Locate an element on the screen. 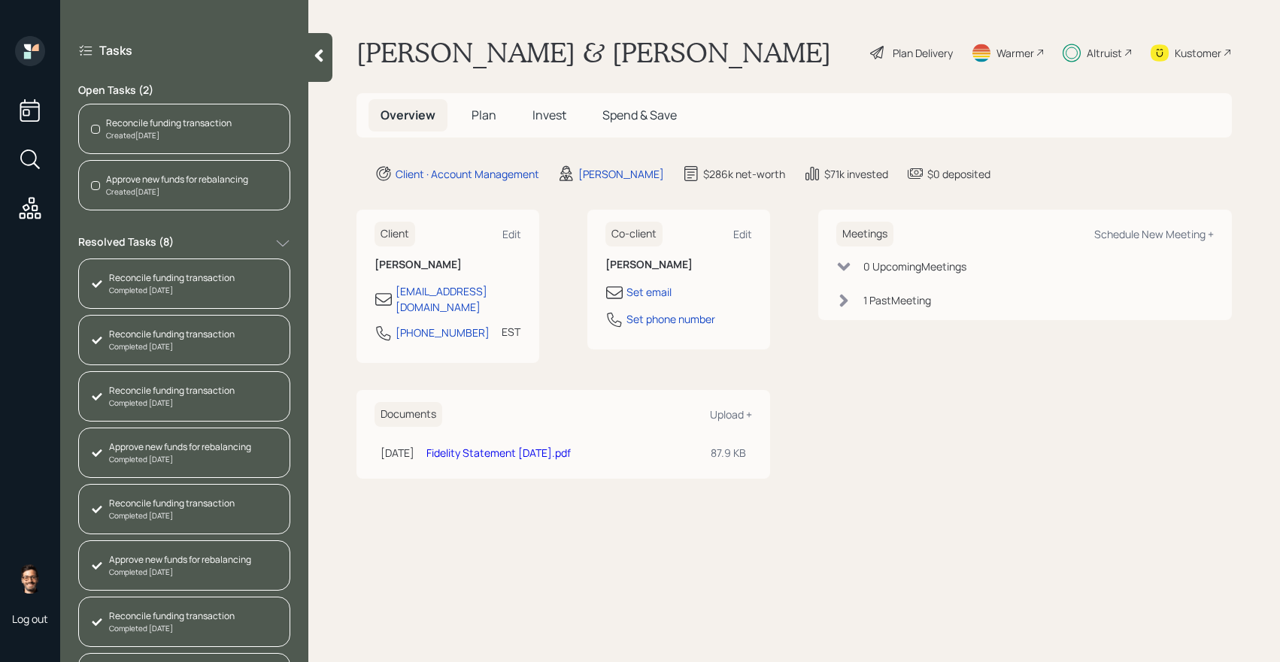 The image size is (1280, 662). div: Log out is located at coordinates (30, 619).